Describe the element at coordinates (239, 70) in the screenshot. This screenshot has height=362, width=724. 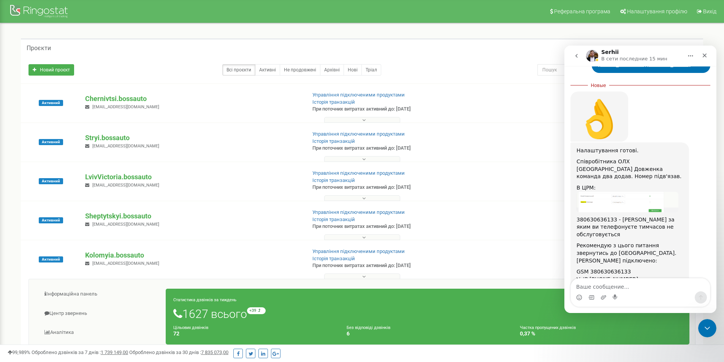
I see `a: Всі проєкти` at that location.